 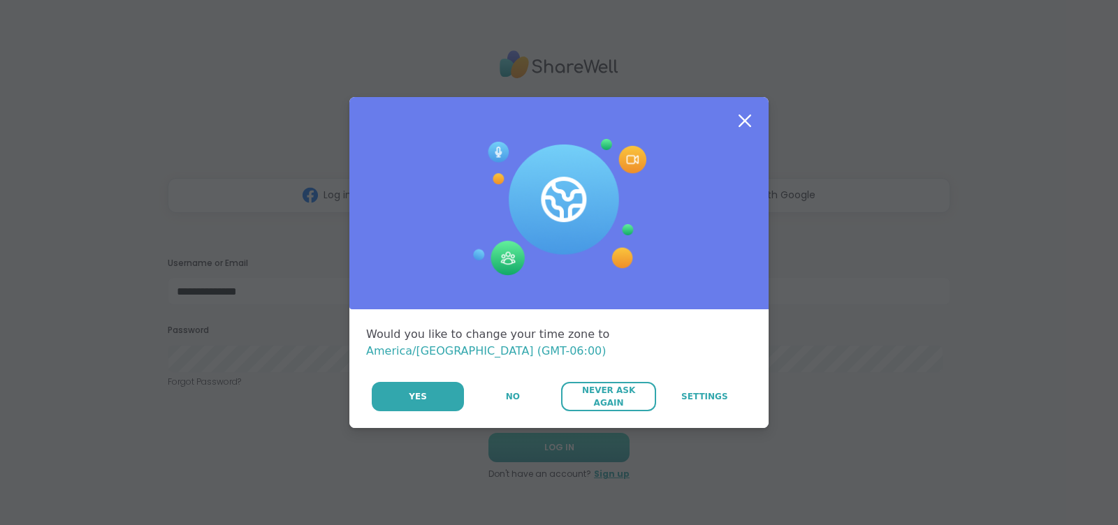 I want to click on span: Never Ask Again, so click(x=608, y=397).